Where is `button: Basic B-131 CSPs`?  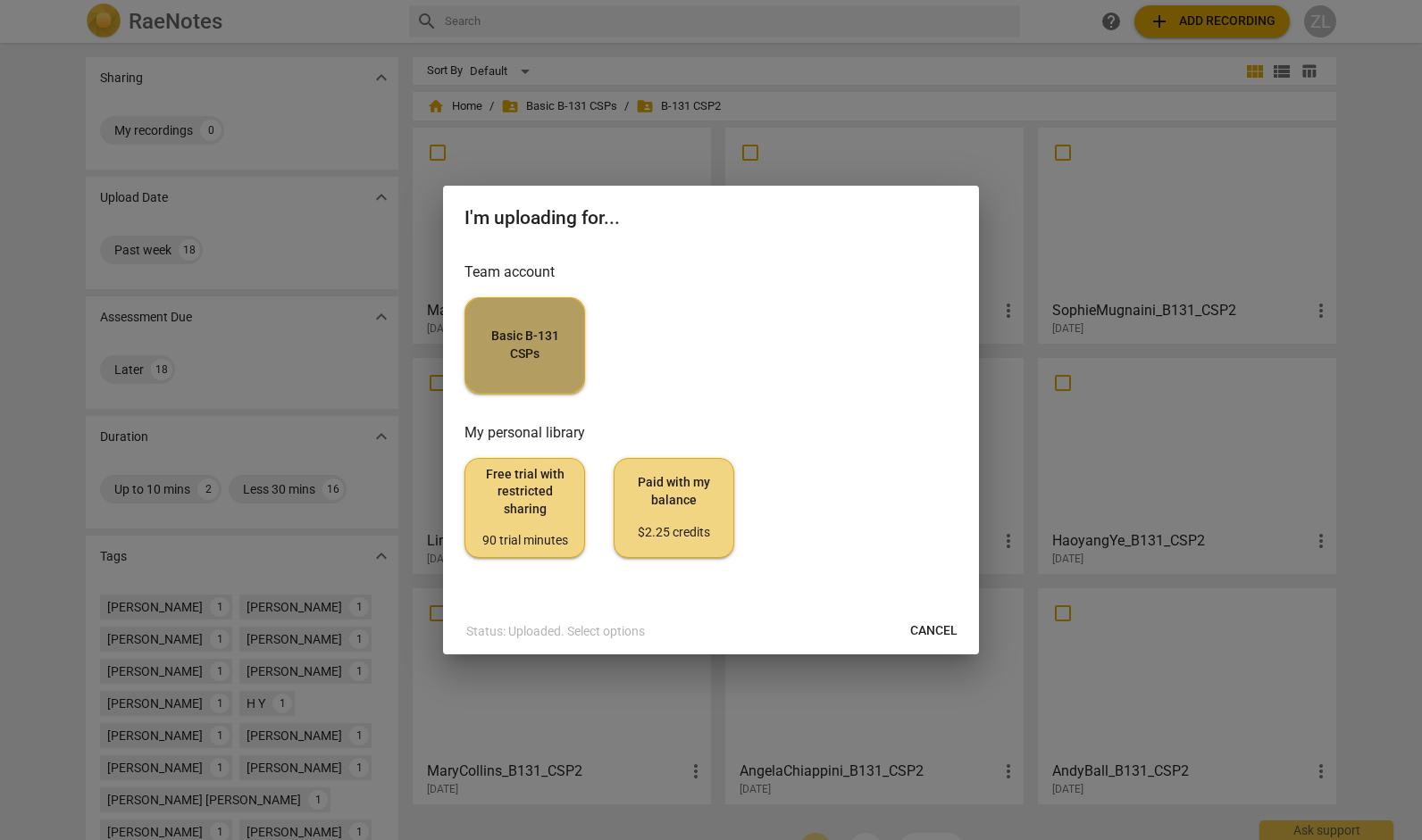 button: Basic B-131 CSPs is located at coordinates (524, 346).